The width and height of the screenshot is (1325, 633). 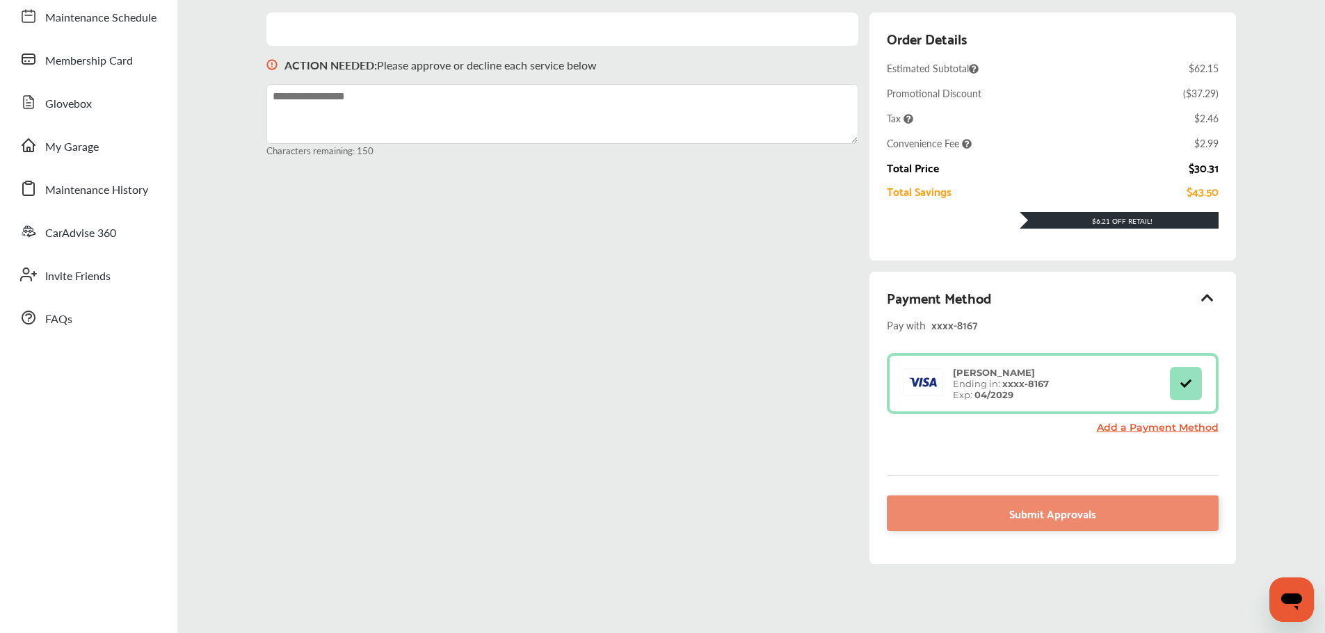 What do you see at coordinates (1203, 168) in the screenshot?
I see `div: $30.31` at bounding box center [1203, 168].